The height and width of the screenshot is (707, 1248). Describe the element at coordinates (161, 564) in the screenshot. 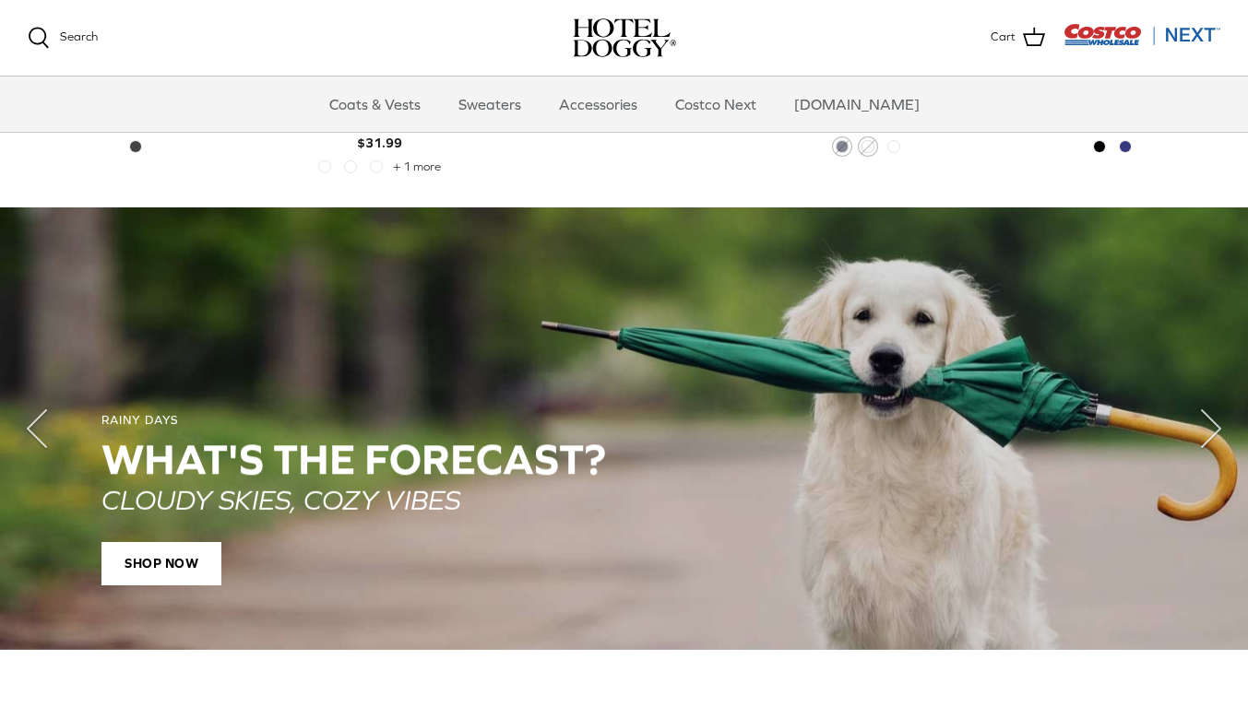

I see `span: SHOP NOW` at that location.